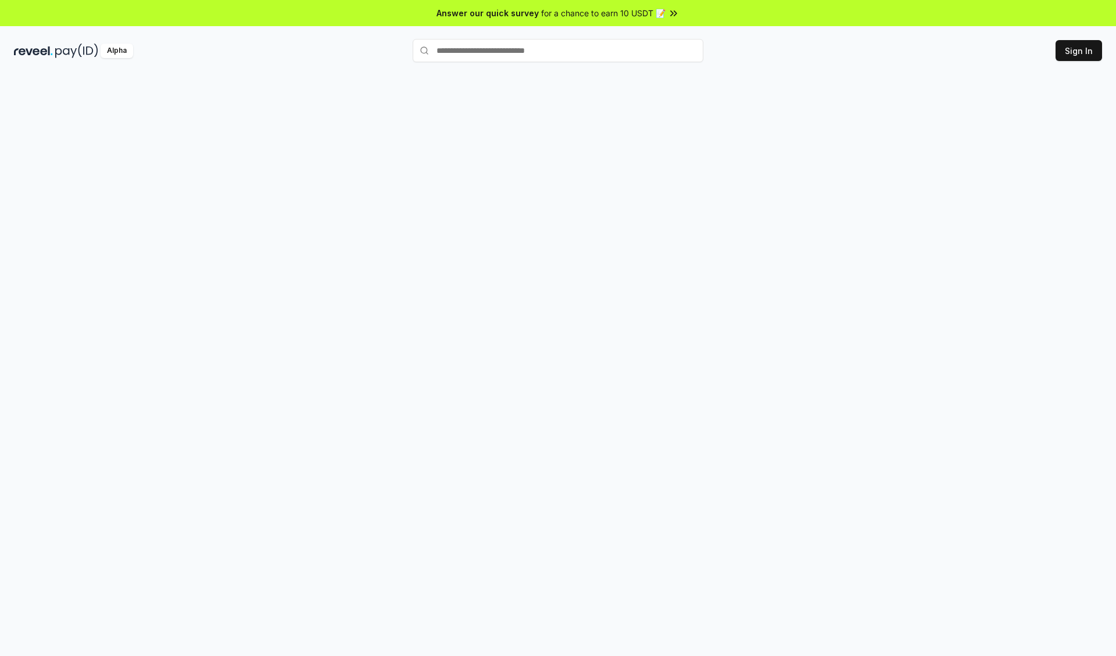 The width and height of the screenshot is (1116, 656). I want to click on div: Alpha, so click(117, 51).